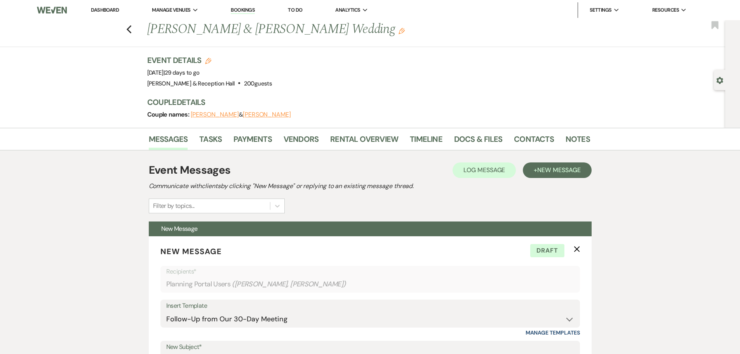 The height and width of the screenshot is (354, 740). What do you see at coordinates (601, 10) in the screenshot?
I see `span: Settings` at bounding box center [601, 10].